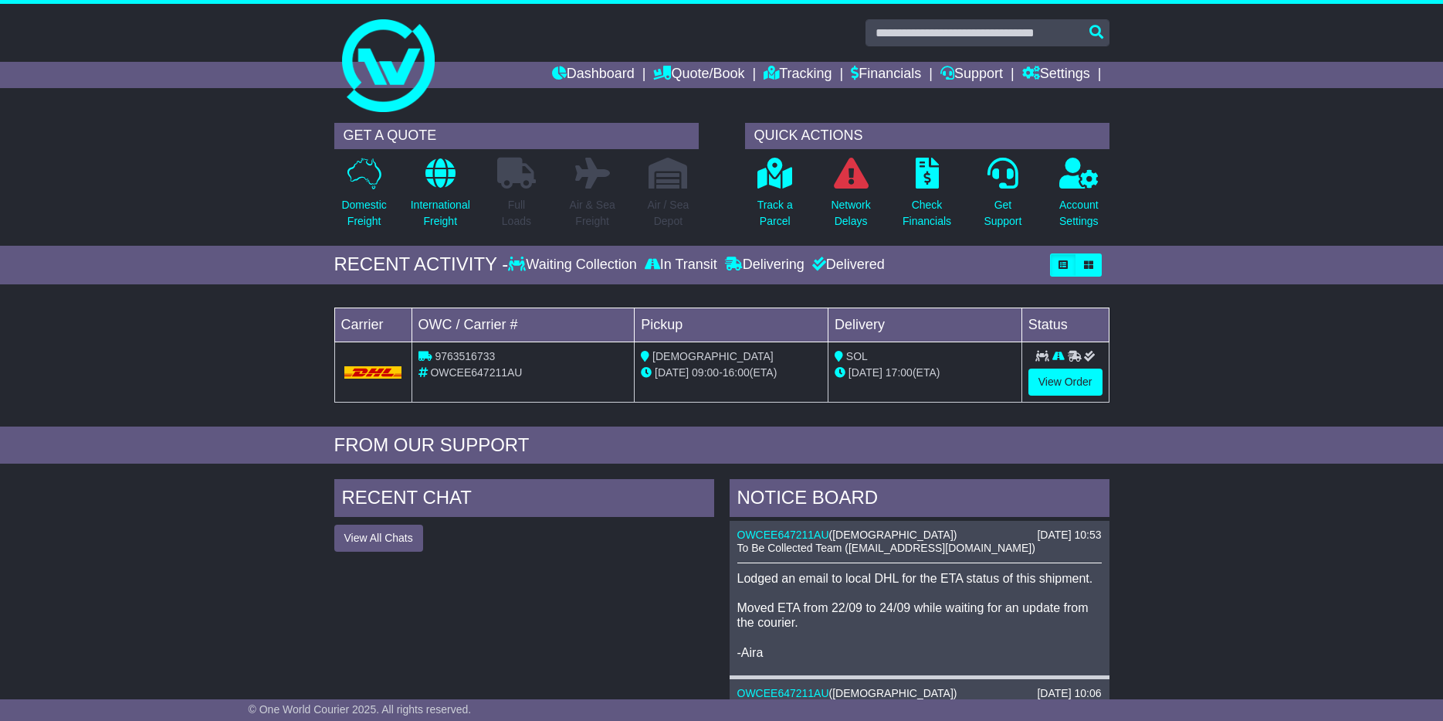  Describe the element at coordinates (857, 356) in the screenshot. I see `span: SOL` at that location.